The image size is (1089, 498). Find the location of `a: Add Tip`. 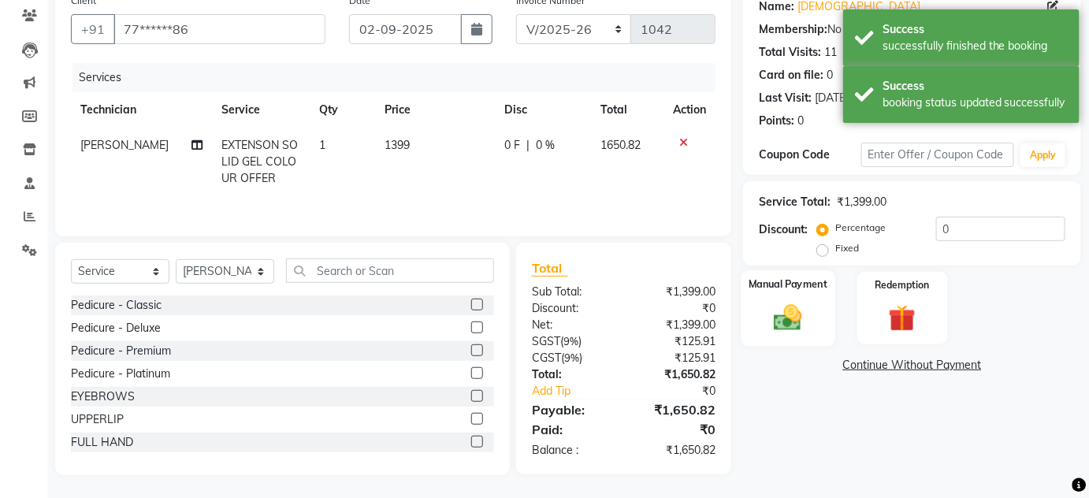

a: Add Tip is located at coordinates (580, 391).